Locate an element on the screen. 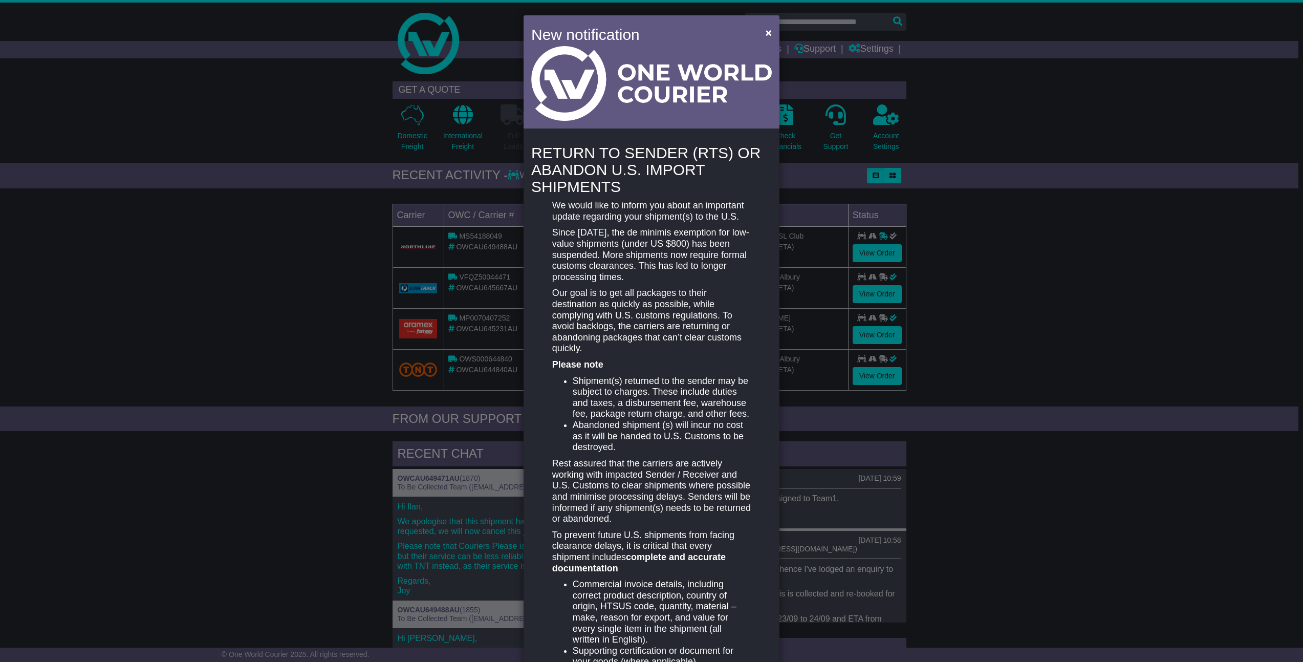 The width and height of the screenshot is (1303, 662). p: Rest assured that the carriers are actively working with impacted Sender / Receiver and U.S. Cust... is located at coordinates (651, 491).